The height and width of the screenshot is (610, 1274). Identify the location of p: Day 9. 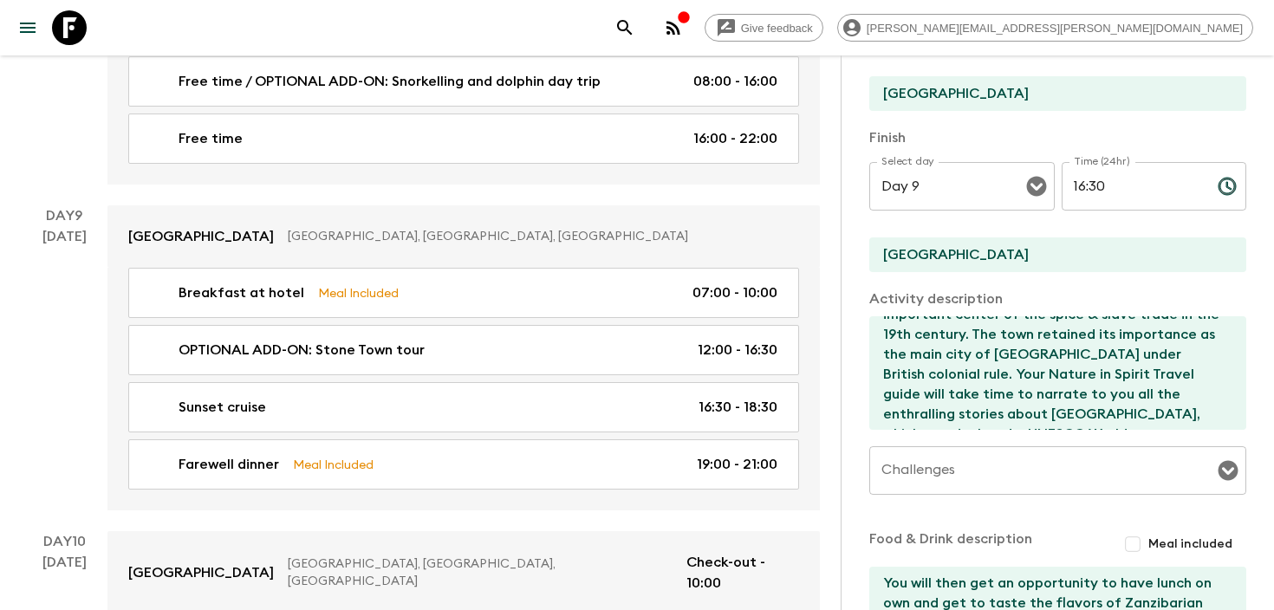
(64, 216).